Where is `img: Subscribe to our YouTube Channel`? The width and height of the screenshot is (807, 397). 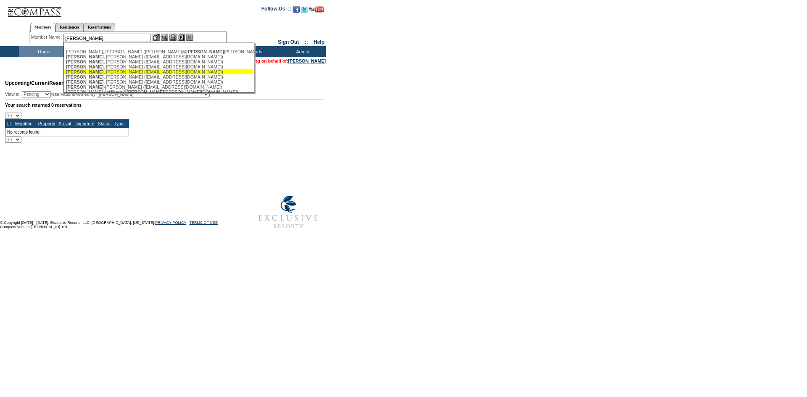
img: Subscribe to our YouTube Channel is located at coordinates (316, 9).